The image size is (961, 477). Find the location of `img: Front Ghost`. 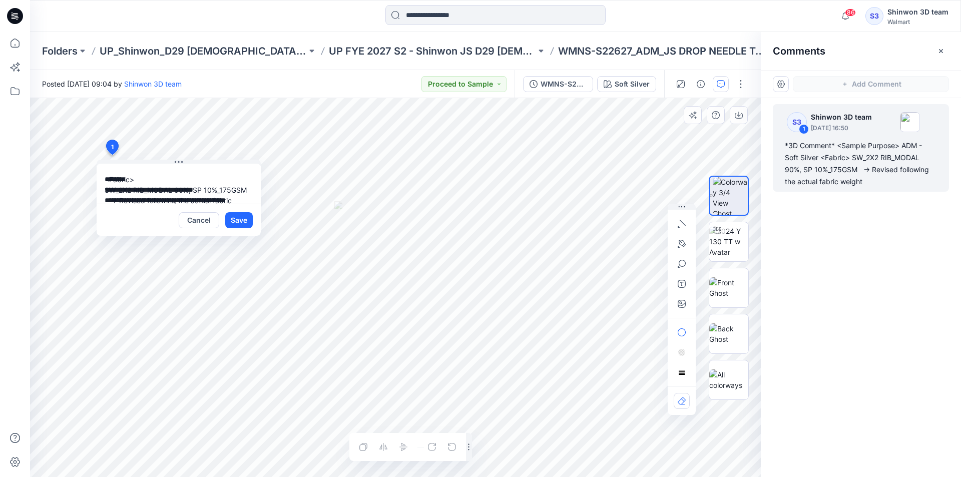

img: Front Ghost is located at coordinates (728, 288).